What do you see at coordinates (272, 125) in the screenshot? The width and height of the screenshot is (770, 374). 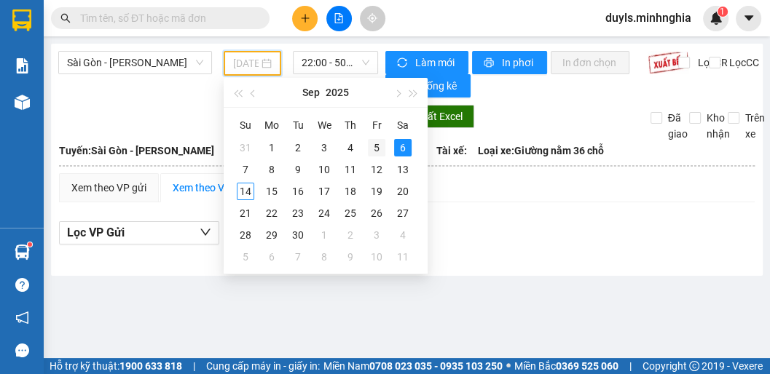 I see `th: Mo` at bounding box center [272, 125].